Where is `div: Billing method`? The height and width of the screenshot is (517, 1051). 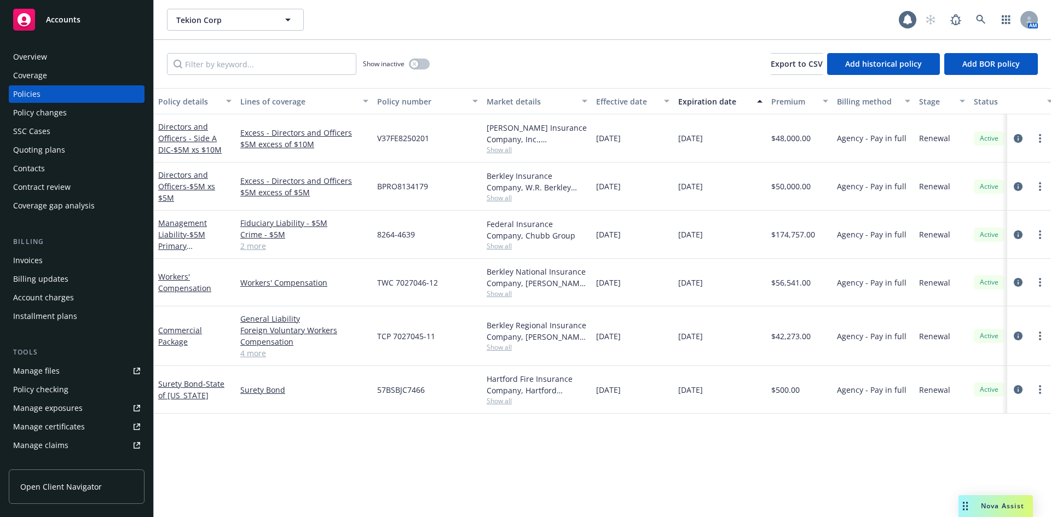 div: Billing method is located at coordinates (868, 101).